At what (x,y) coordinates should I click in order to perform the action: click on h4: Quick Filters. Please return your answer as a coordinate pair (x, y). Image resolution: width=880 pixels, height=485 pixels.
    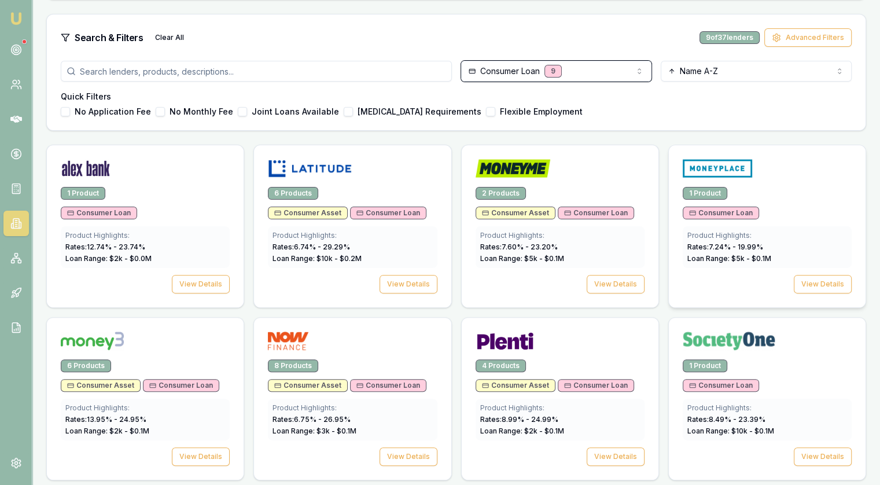
    Looking at the image, I should click on (456, 97).